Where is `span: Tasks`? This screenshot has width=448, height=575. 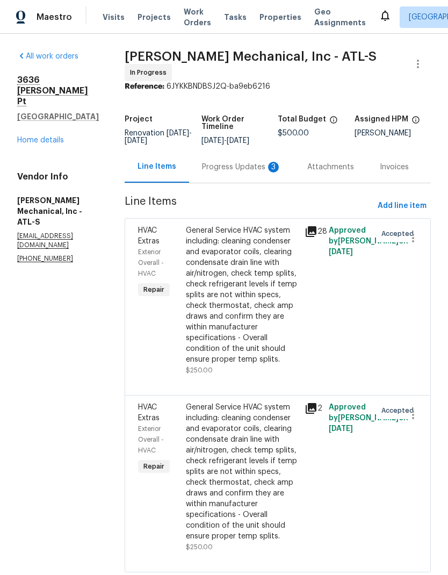
span: Tasks is located at coordinates (235, 17).